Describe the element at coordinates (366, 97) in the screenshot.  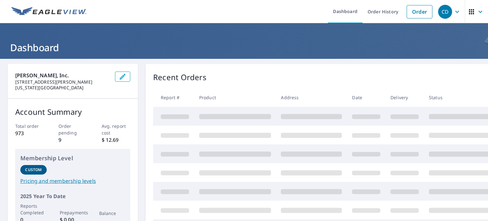
I see `th: Date` at that location.